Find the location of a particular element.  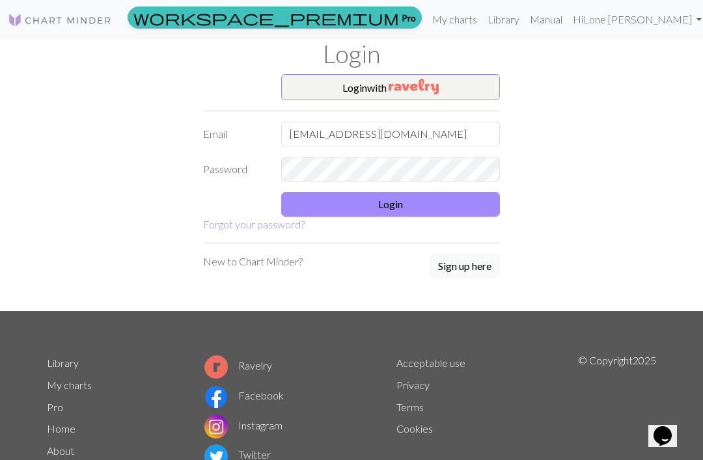

button: Loginwith is located at coordinates (391, 87).